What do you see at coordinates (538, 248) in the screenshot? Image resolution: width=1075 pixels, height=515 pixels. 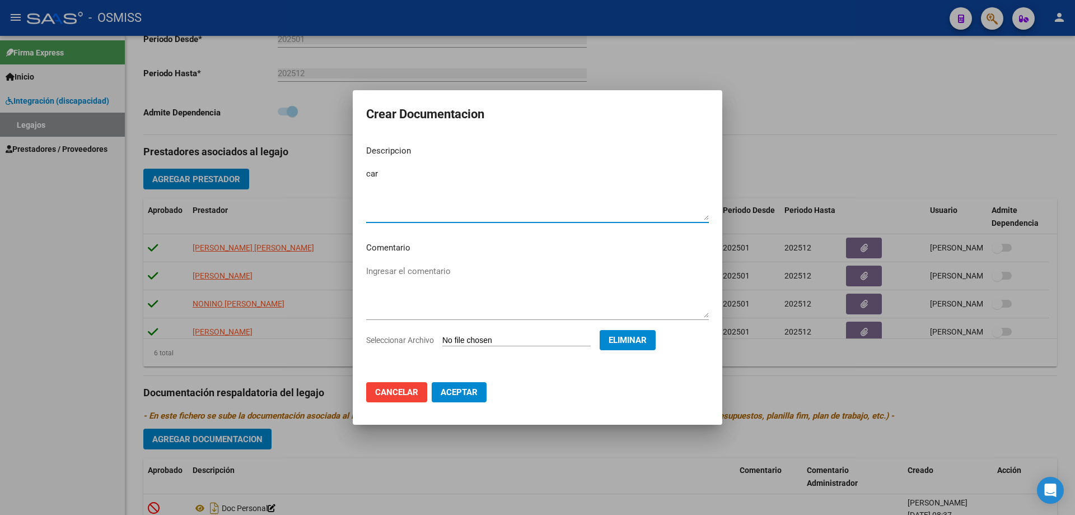 I see `p: Comentario` at bounding box center [538, 248].